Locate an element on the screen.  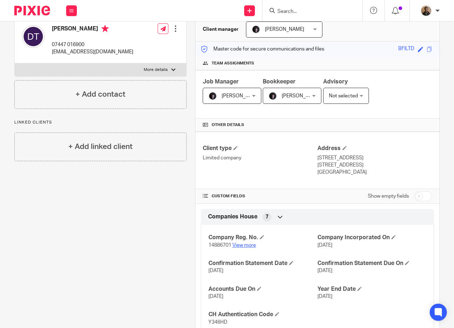
h3: Client manager is located at coordinates (221, 29).